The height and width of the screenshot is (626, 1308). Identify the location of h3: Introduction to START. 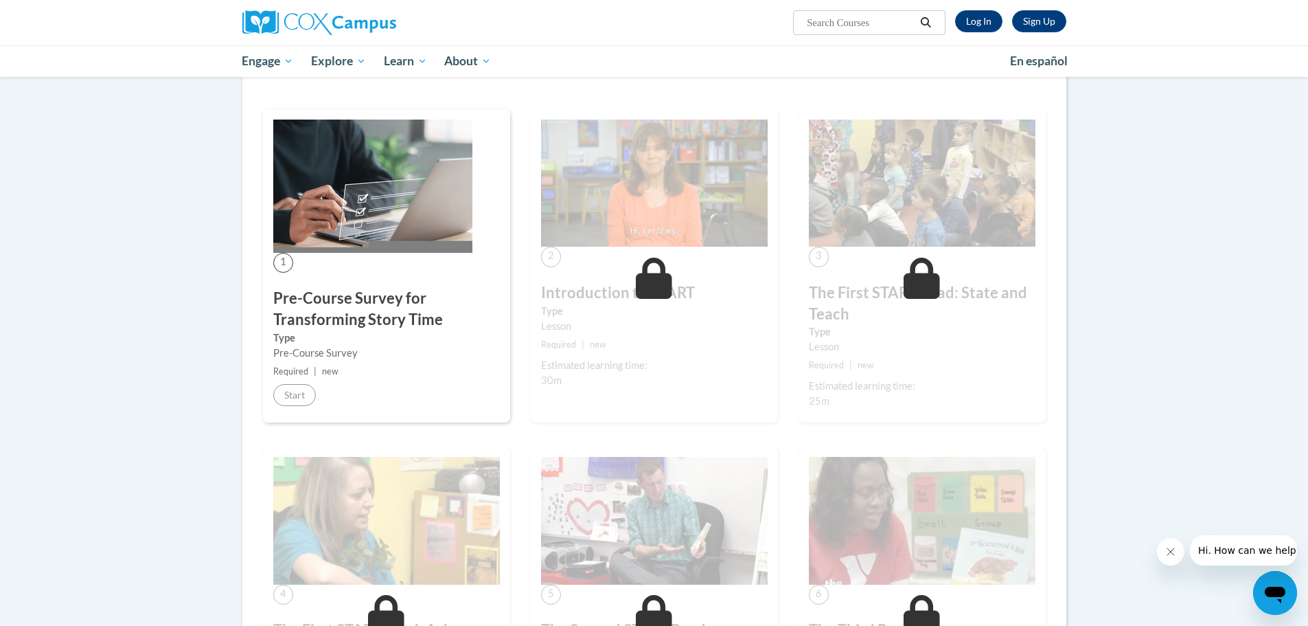
(654, 293).